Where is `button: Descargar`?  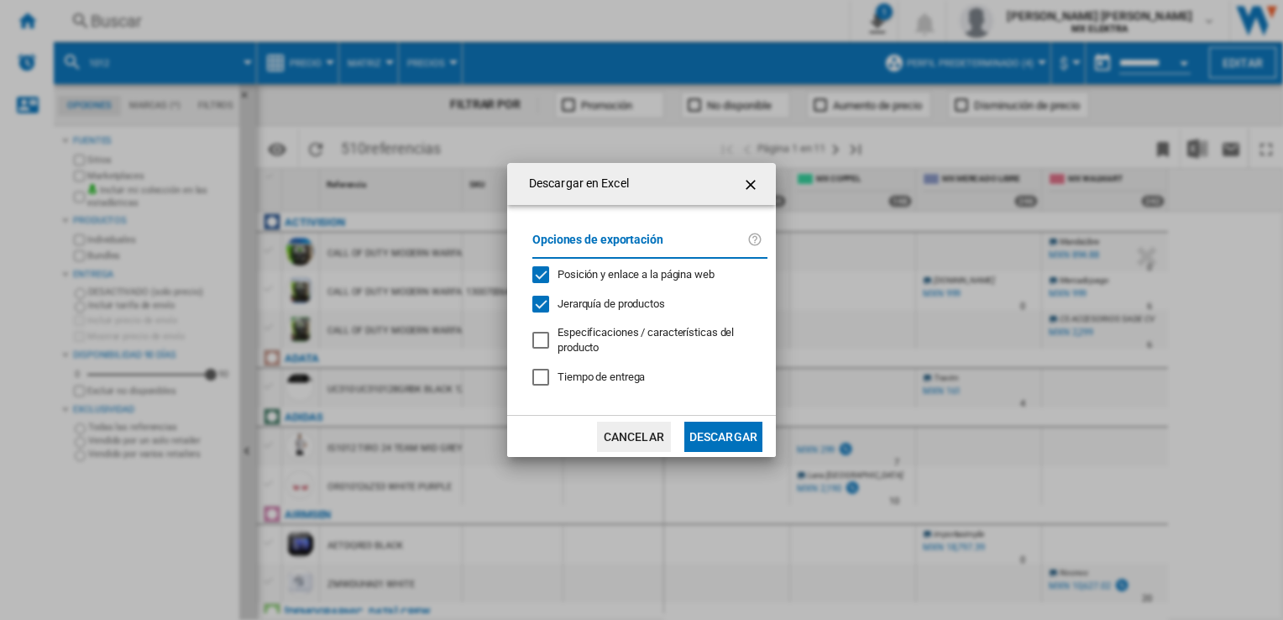 button: Descargar is located at coordinates (723, 437).